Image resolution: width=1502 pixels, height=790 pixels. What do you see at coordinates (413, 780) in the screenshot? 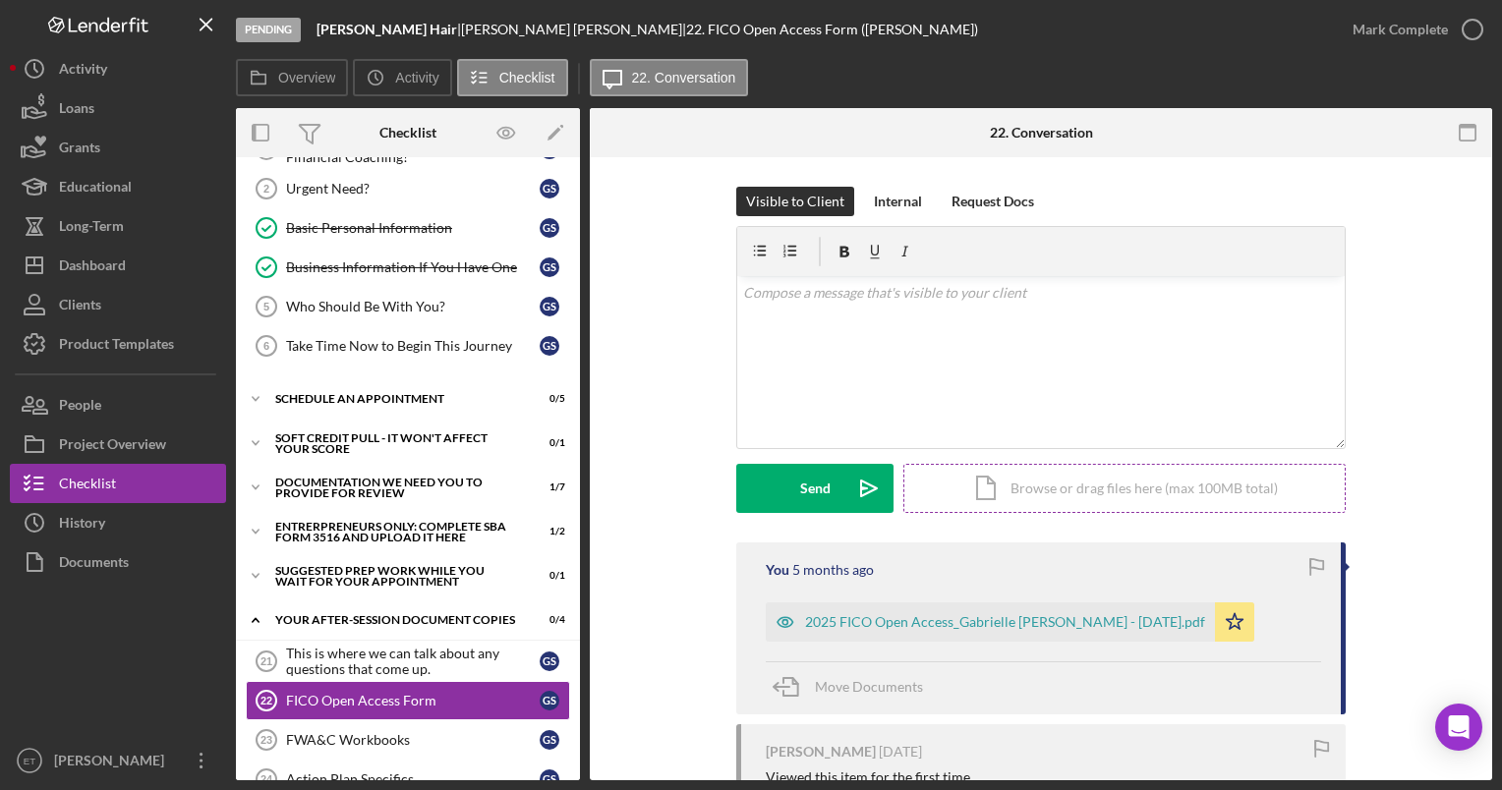
I see `div: Action Plan Specifics` at bounding box center [413, 780].